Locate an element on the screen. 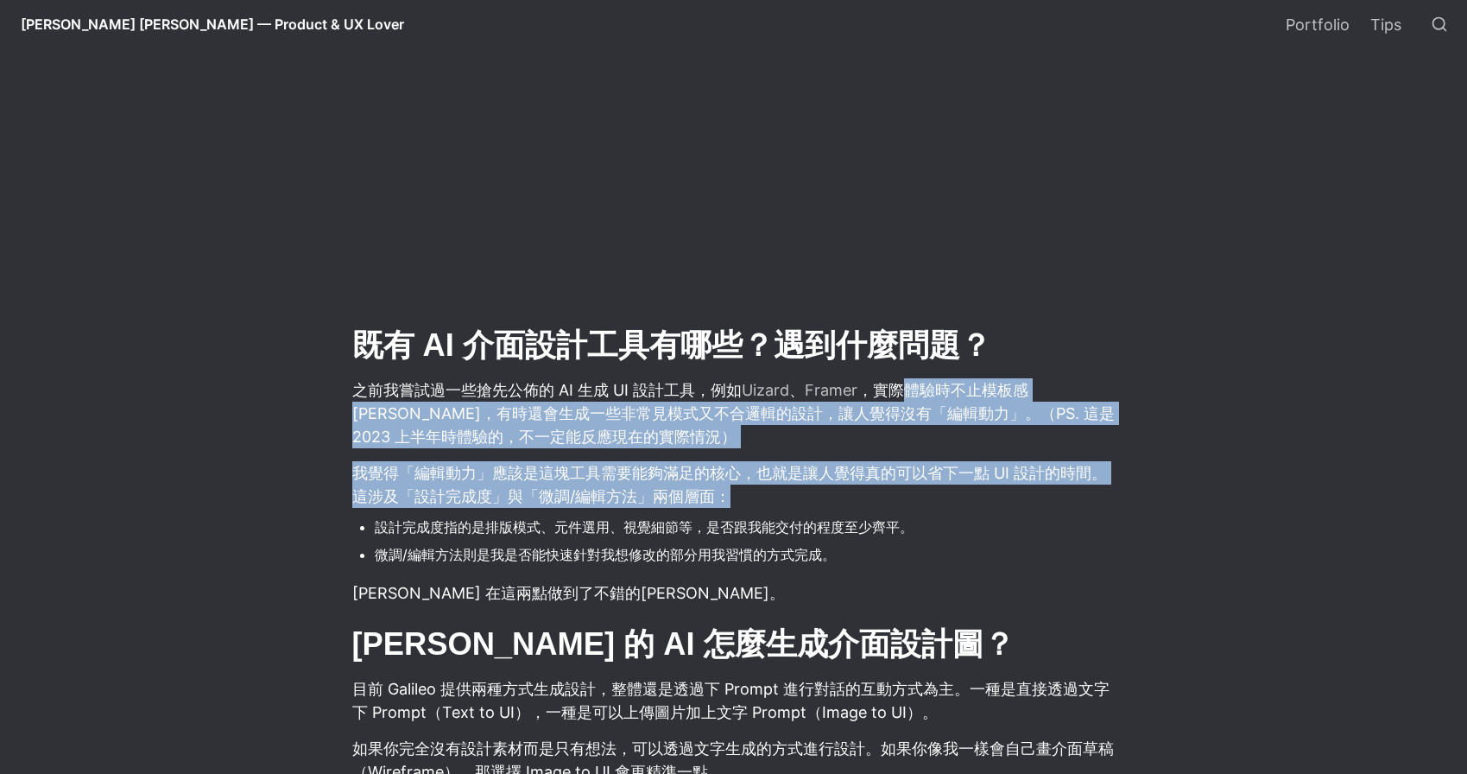  a: Uizard is located at coordinates (765, 390).